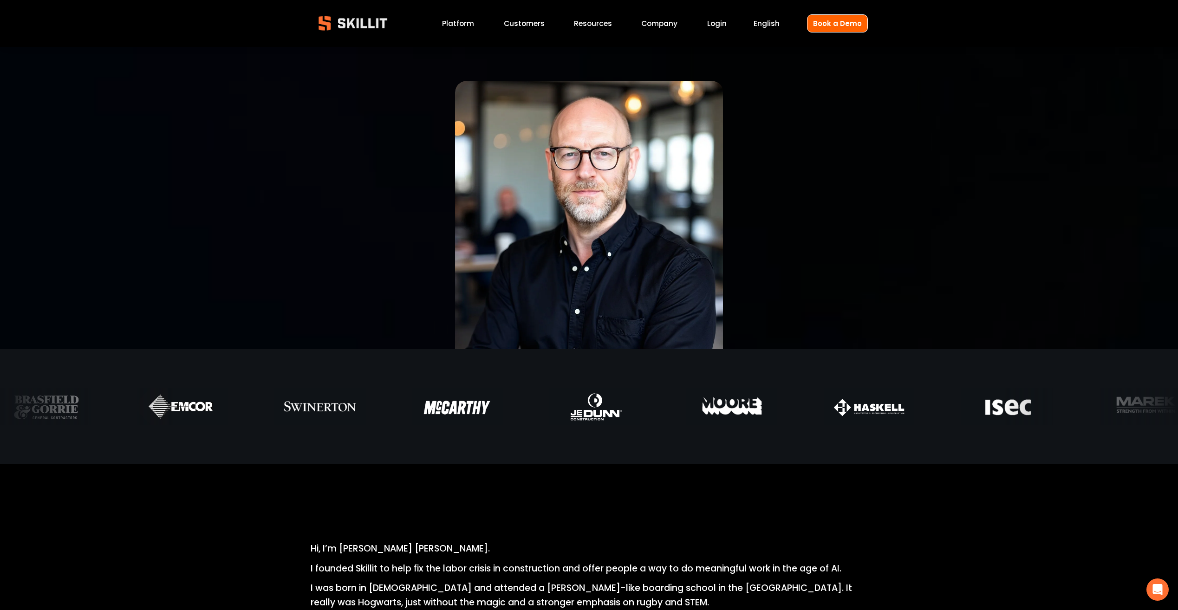 The width and height of the screenshot is (1178, 610). What do you see at coordinates (766, 23) in the screenshot?
I see `span: English` at bounding box center [766, 23].